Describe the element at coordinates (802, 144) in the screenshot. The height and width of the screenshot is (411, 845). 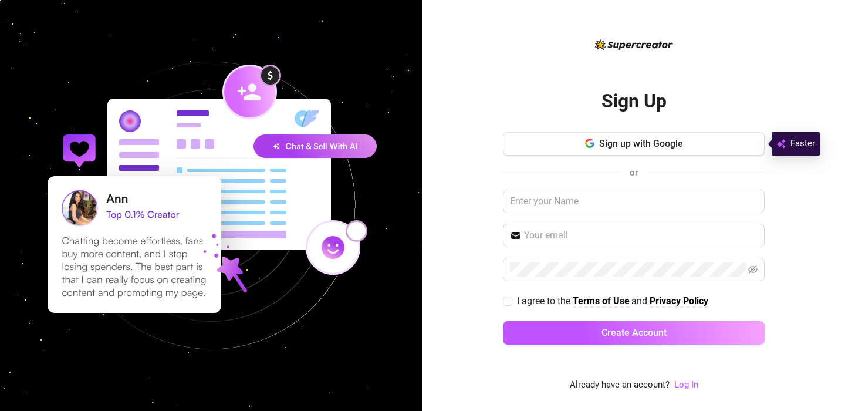
I see `span: Faster` at that location.